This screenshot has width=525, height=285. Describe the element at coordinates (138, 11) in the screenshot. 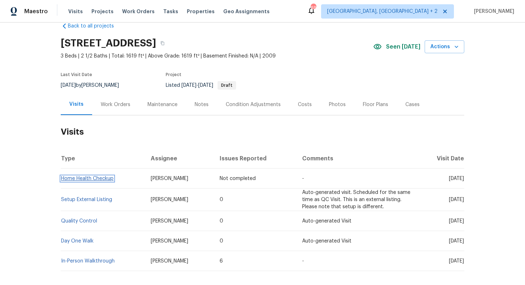

I see `span: Work Orders` at that location.